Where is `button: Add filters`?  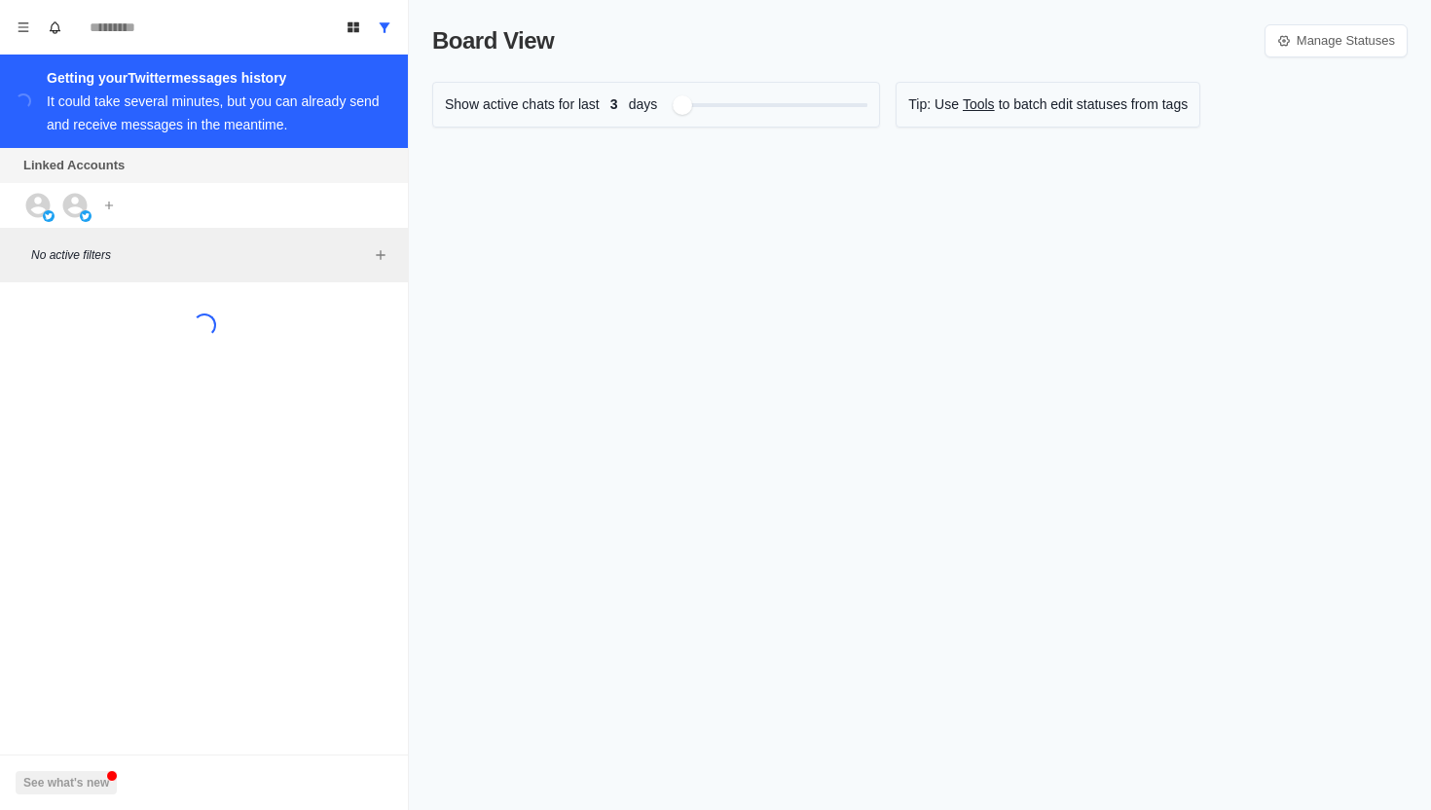
button: Add filters is located at coordinates (381, 255).